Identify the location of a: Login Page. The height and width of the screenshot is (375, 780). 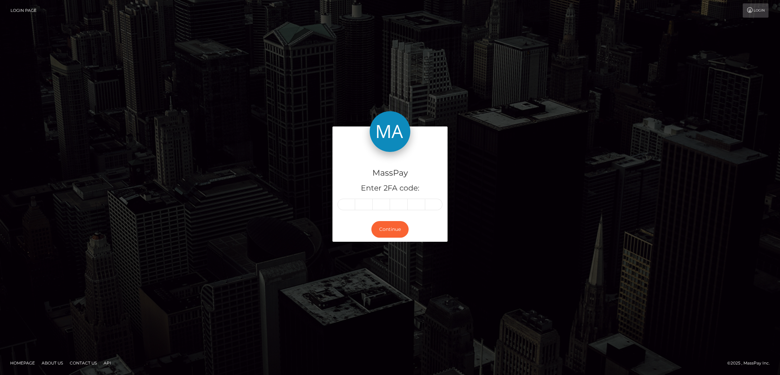
(23, 10).